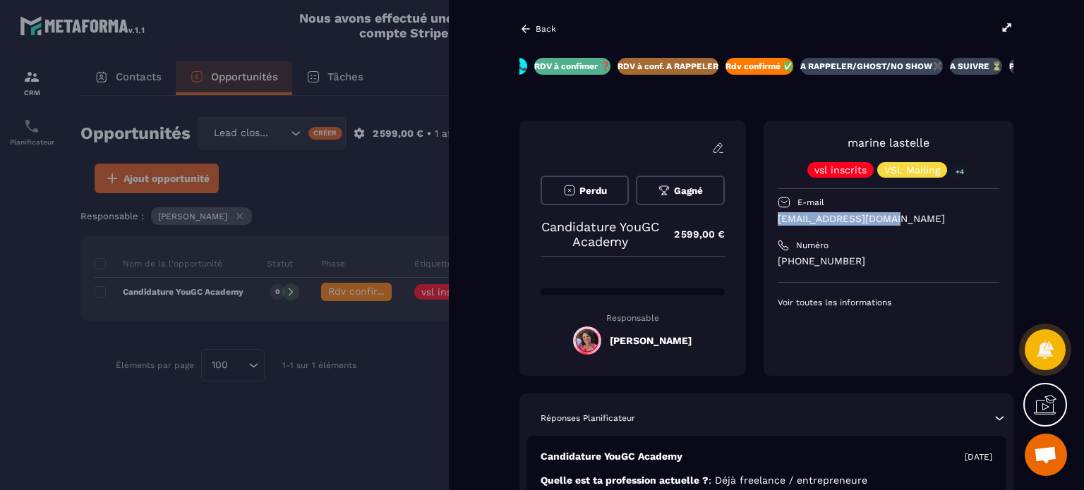 The width and height of the screenshot is (1084, 490). What do you see at coordinates (840, 170) in the screenshot?
I see `p: vsl inscrits` at bounding box center [840, 170].